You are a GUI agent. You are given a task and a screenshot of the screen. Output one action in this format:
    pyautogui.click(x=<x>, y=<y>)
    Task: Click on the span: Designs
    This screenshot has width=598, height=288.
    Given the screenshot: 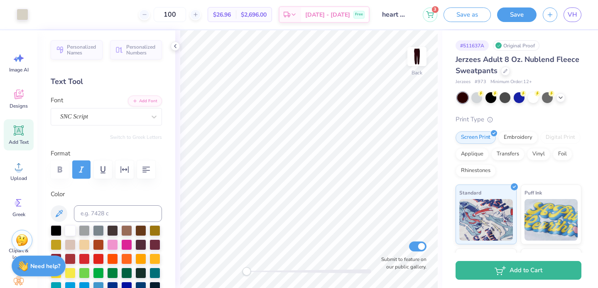 What is the action you would take?
    pyautogui.click(x=19, y=106)
    